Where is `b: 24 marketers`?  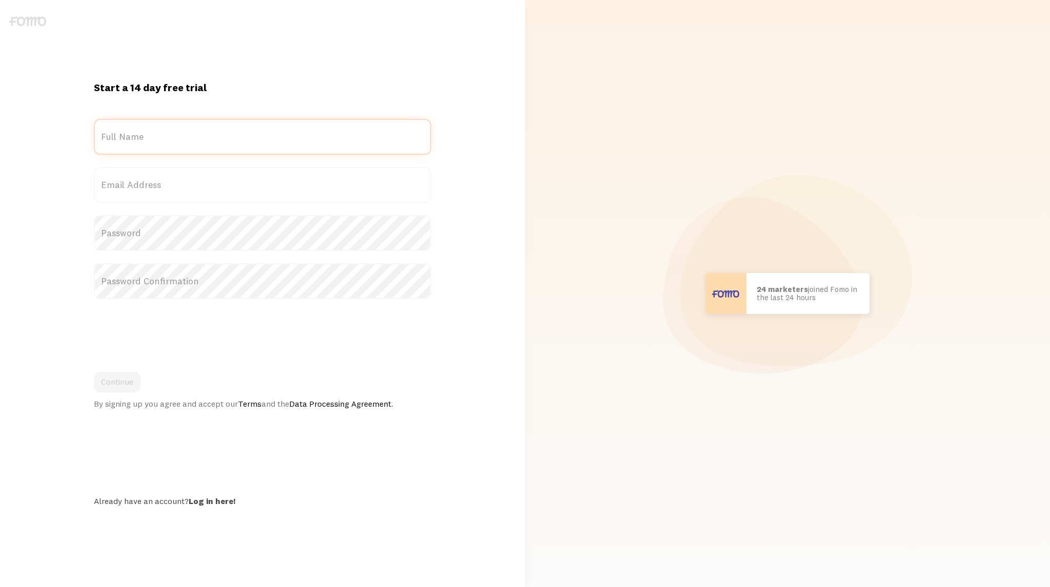
b: 24 marketers is located at coordinates (782, 289).